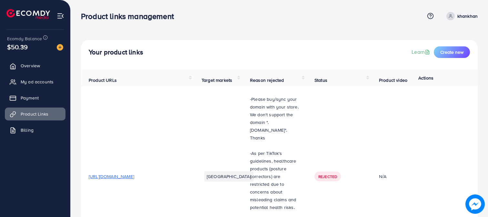 The height and width of the screenshot is (217, 488). What do you see at coordinates (452, 52) in the screenshot?
I see `button: Create new` at bounding box center [452, 52].